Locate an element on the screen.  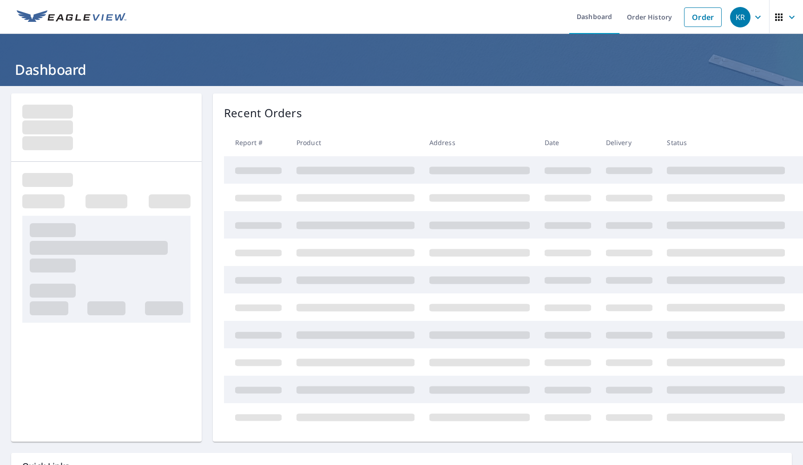
th: Address is located at coordinates (479, 142).